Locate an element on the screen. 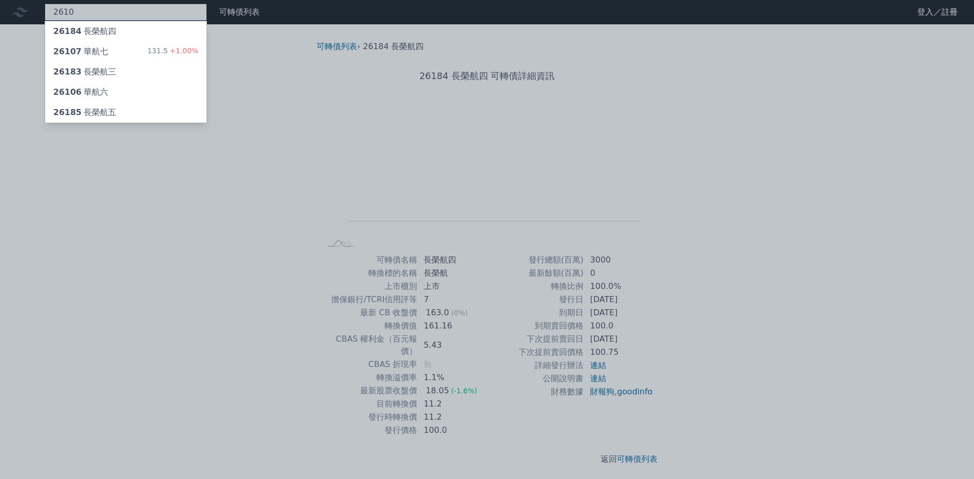 The width and height of the screenshot is (974, 479). div: 長榮航三 is located at coordinates (85, 72).